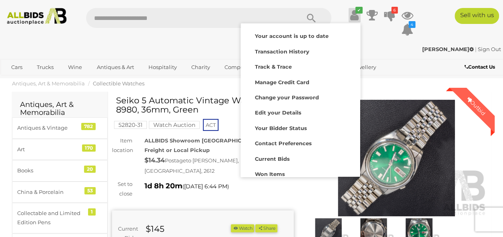 Image resolution: width=503 pixels, height=237 pixels. I want to click on strong: Won Items, so click(269, 174).